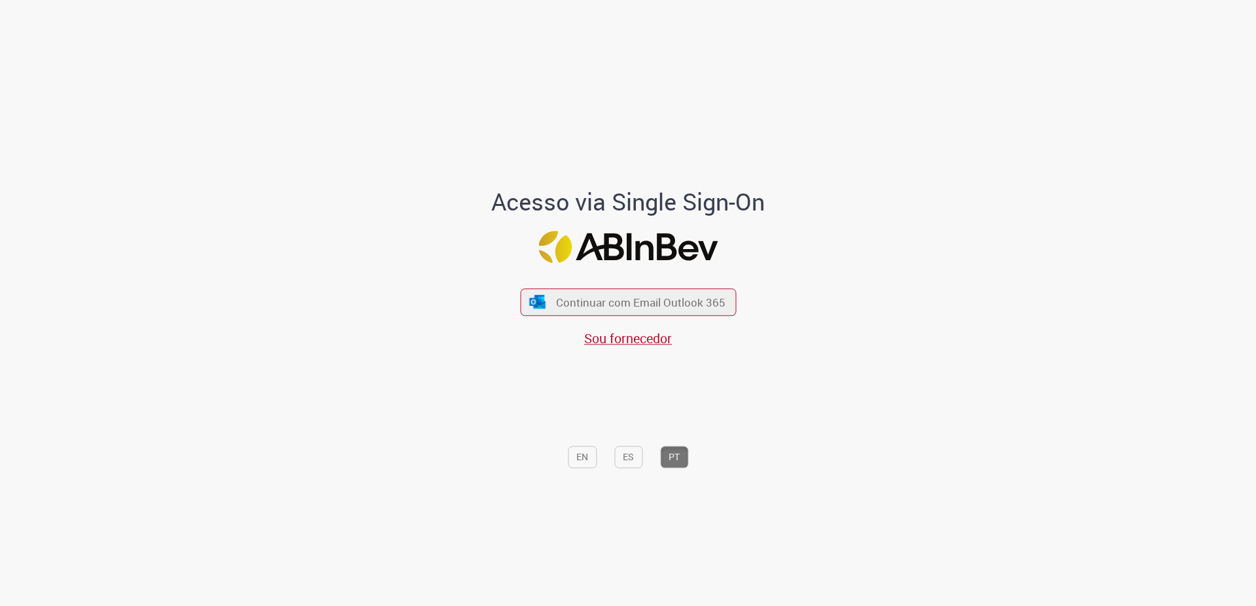 This screenshot has height=606, width=1256. Describe the element at coordinates (674, 457) in the screenshot. I see `button: PT` at that location.